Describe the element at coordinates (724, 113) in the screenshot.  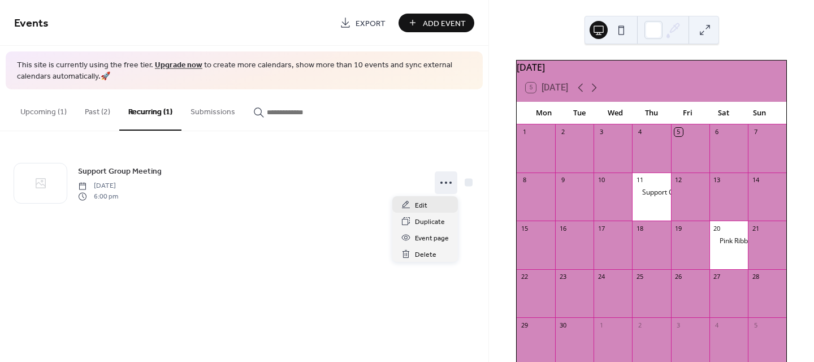
I see `div: Sat` at that location.